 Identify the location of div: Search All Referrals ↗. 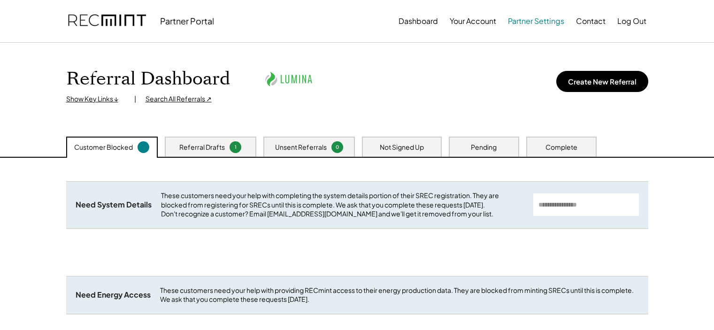
(178, 99).